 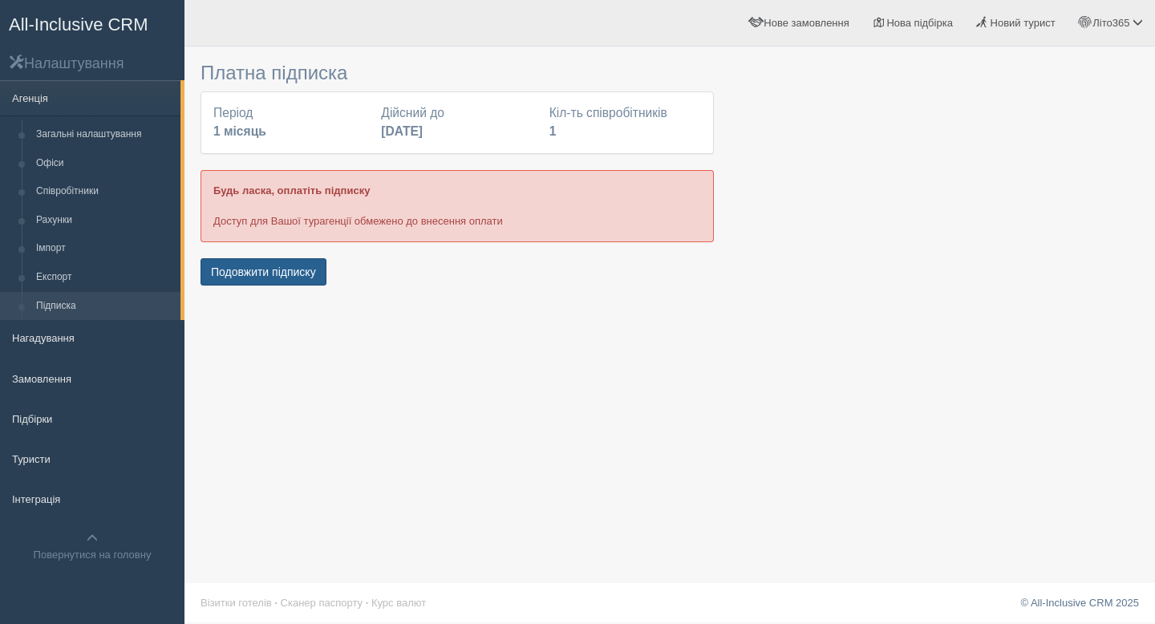 I want to click on span: All-Inclusive CRM, so click(x=79, y=24).